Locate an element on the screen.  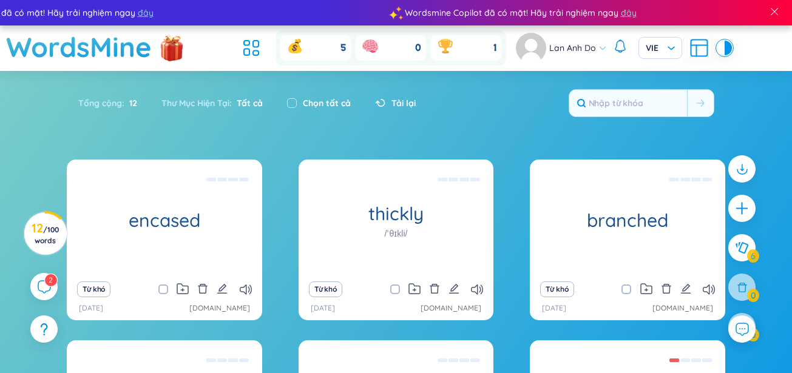
span: / 100 words is located at coordinates (47, 235).